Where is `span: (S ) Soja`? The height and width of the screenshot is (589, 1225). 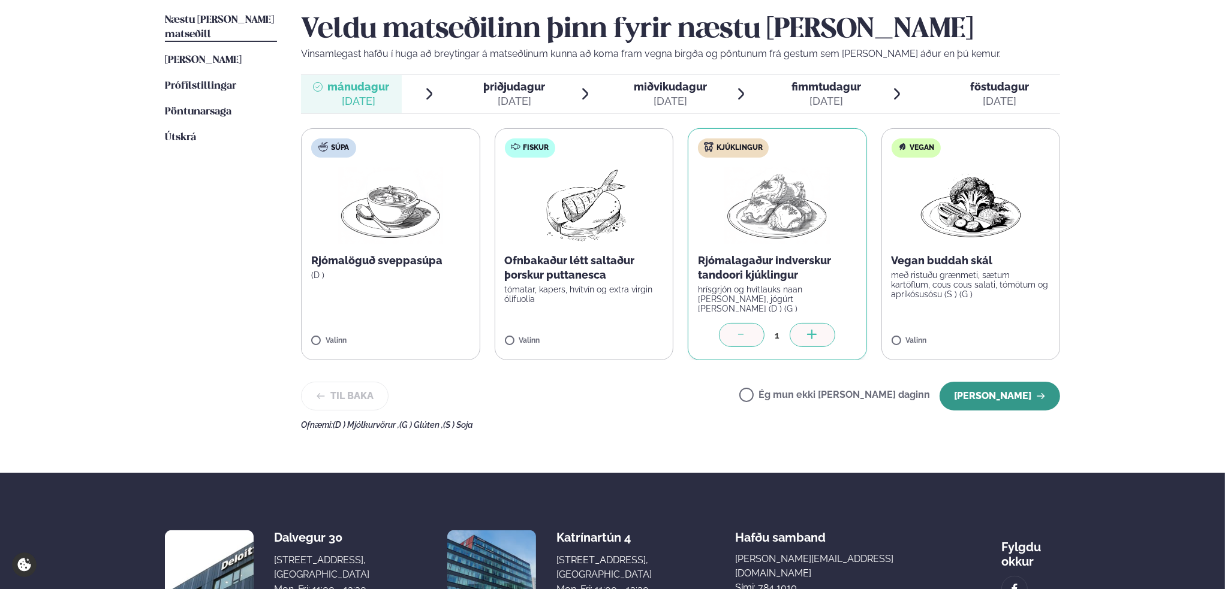
span: (S ) Soja is located at coordinates (458, 425).